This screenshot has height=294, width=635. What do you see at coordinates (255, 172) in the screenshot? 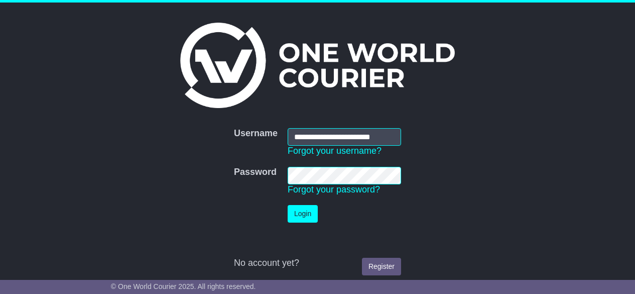
I see `label: Password` at bounding box center [255, 172].